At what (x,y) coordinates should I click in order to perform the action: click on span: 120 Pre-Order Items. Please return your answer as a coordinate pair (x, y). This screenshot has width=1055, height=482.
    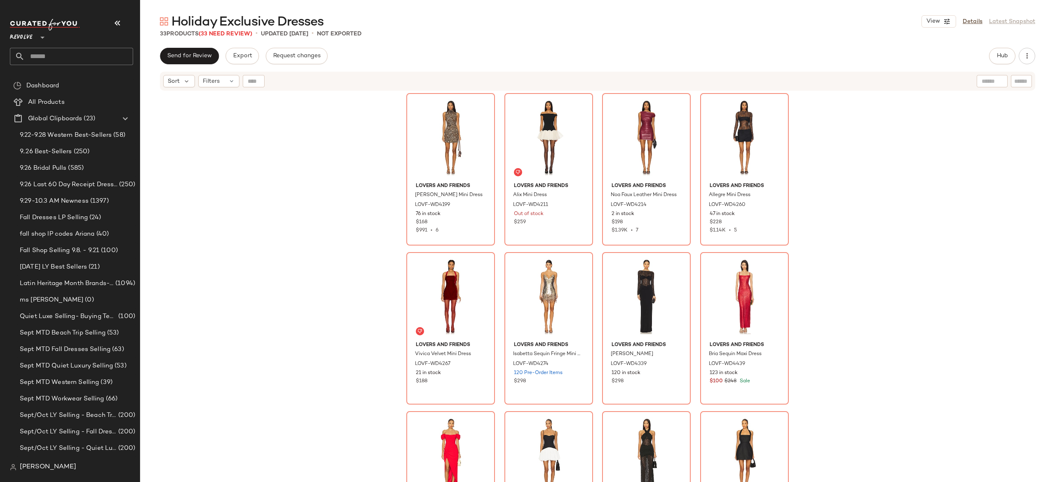
    Looking at the image, I should click on (538, 374).